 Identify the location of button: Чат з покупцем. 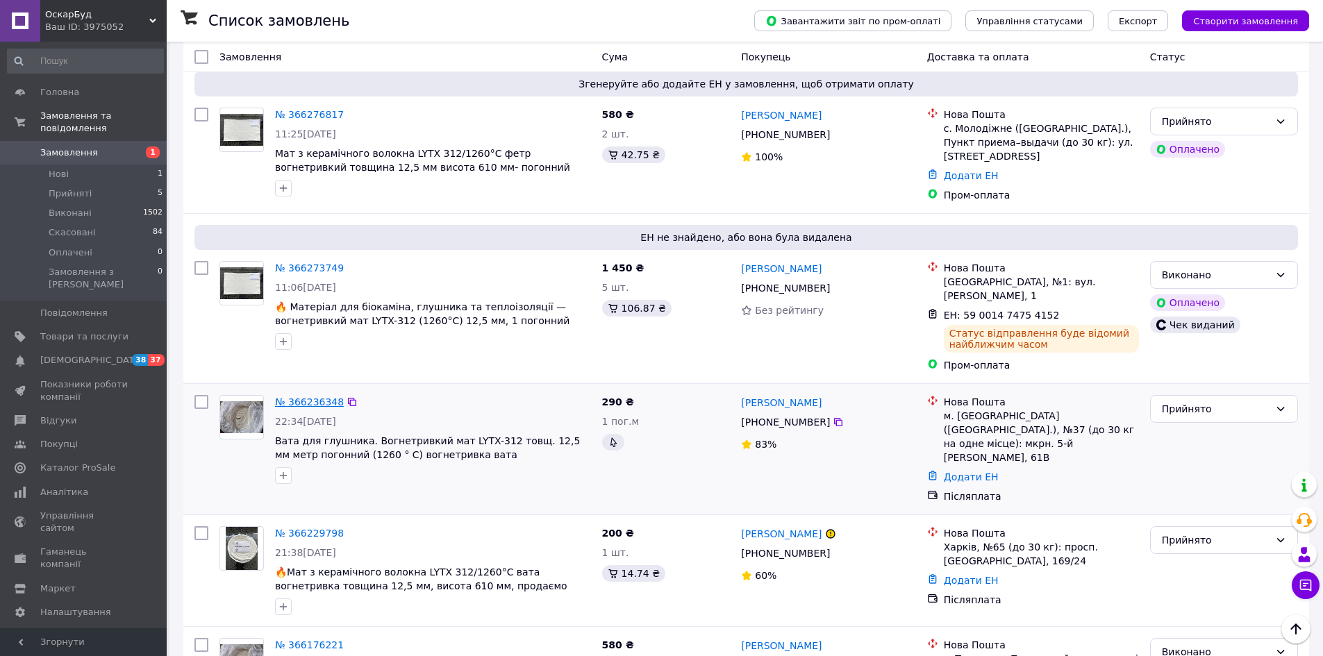
(1306, 586).